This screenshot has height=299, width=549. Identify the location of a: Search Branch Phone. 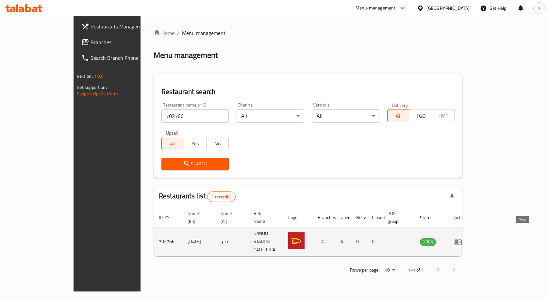
(121, 58).